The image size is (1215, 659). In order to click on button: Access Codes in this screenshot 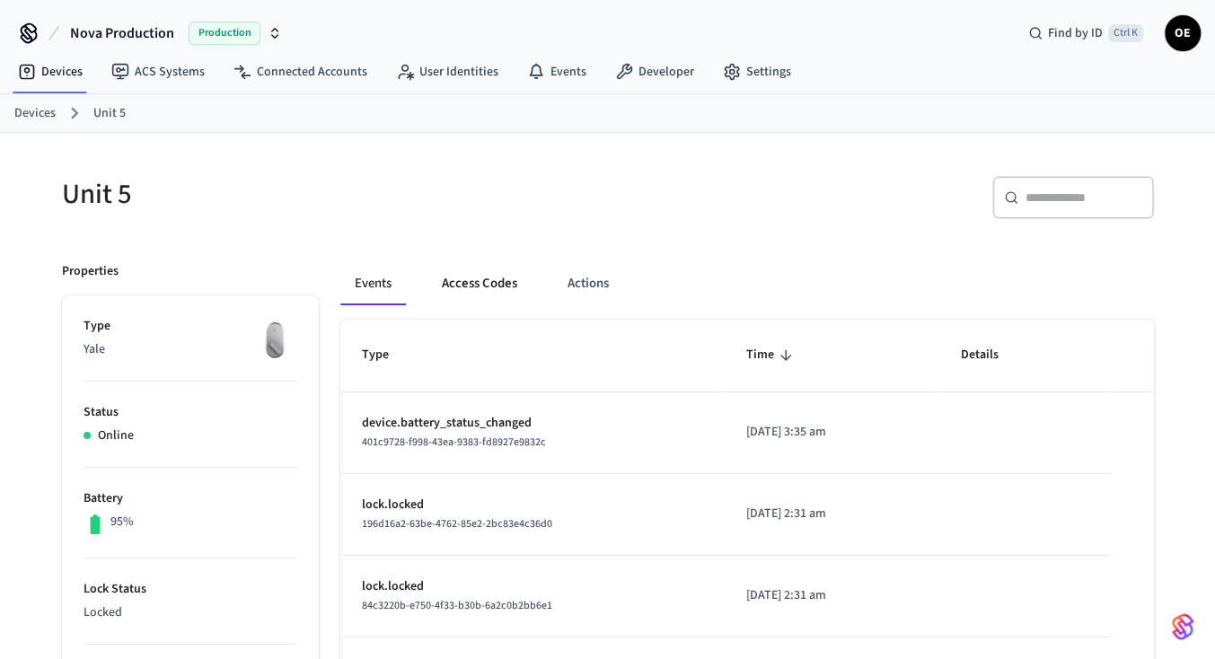, I will do `click(480, 284)`.